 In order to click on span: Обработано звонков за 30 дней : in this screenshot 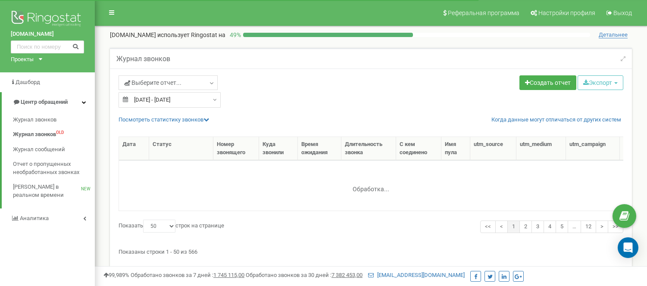, I will do `click(304, 275)`.